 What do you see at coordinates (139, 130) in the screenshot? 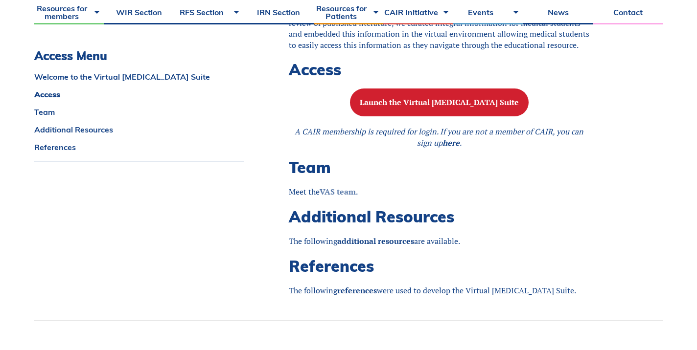
I see `a: Additional Resources` at bounding box center [139, 130].